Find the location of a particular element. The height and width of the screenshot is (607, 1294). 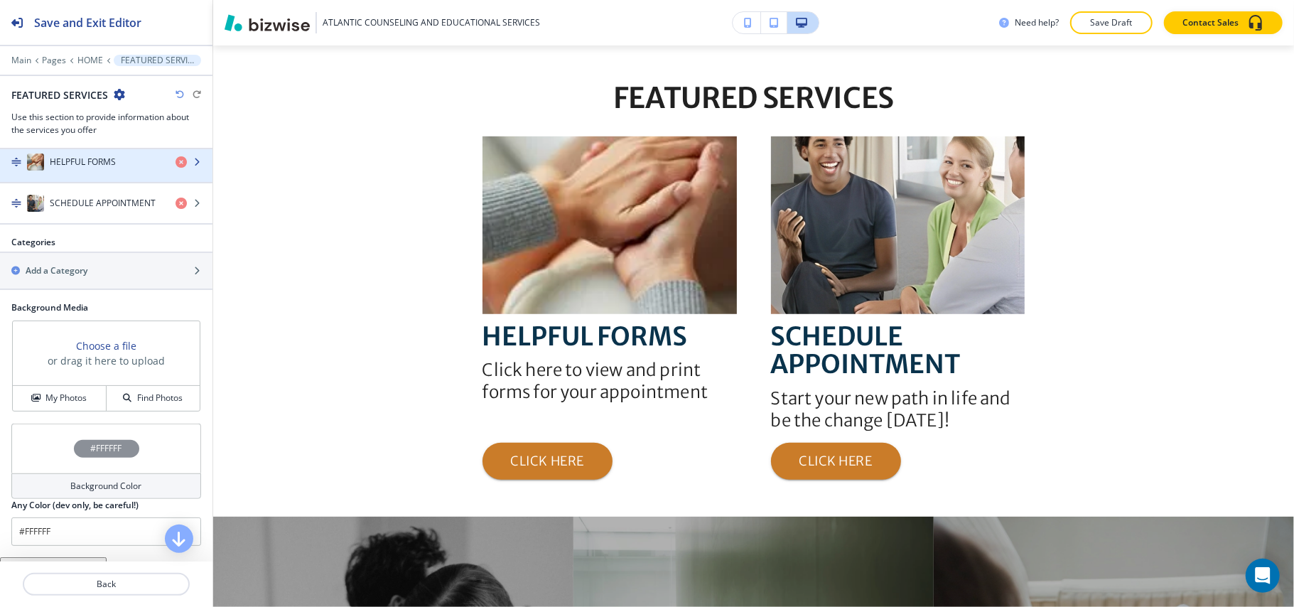

h4: Find Photos is located at coordinates (160, 398).